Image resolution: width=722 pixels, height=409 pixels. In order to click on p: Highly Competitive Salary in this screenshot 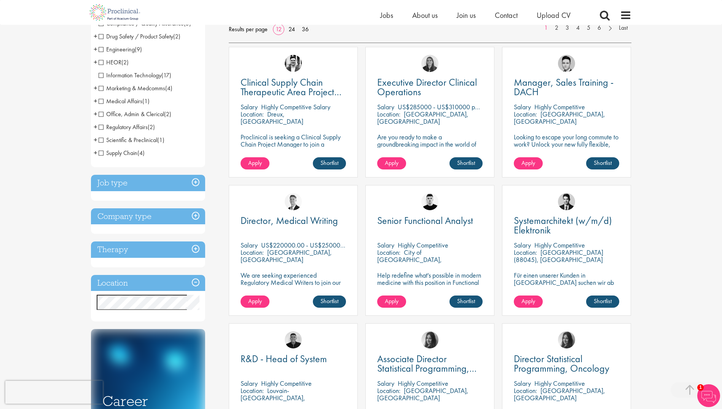, I will do `click(296, 107)`.